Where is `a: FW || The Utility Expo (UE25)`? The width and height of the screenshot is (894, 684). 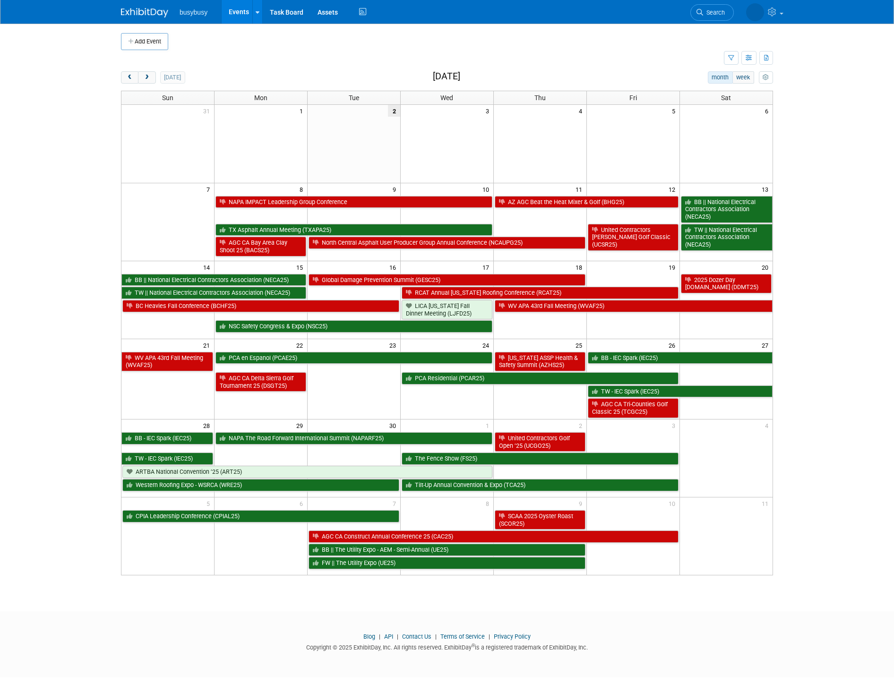 a: FW || The Utility Expo (UE25) is located at coordinates (447, 563).